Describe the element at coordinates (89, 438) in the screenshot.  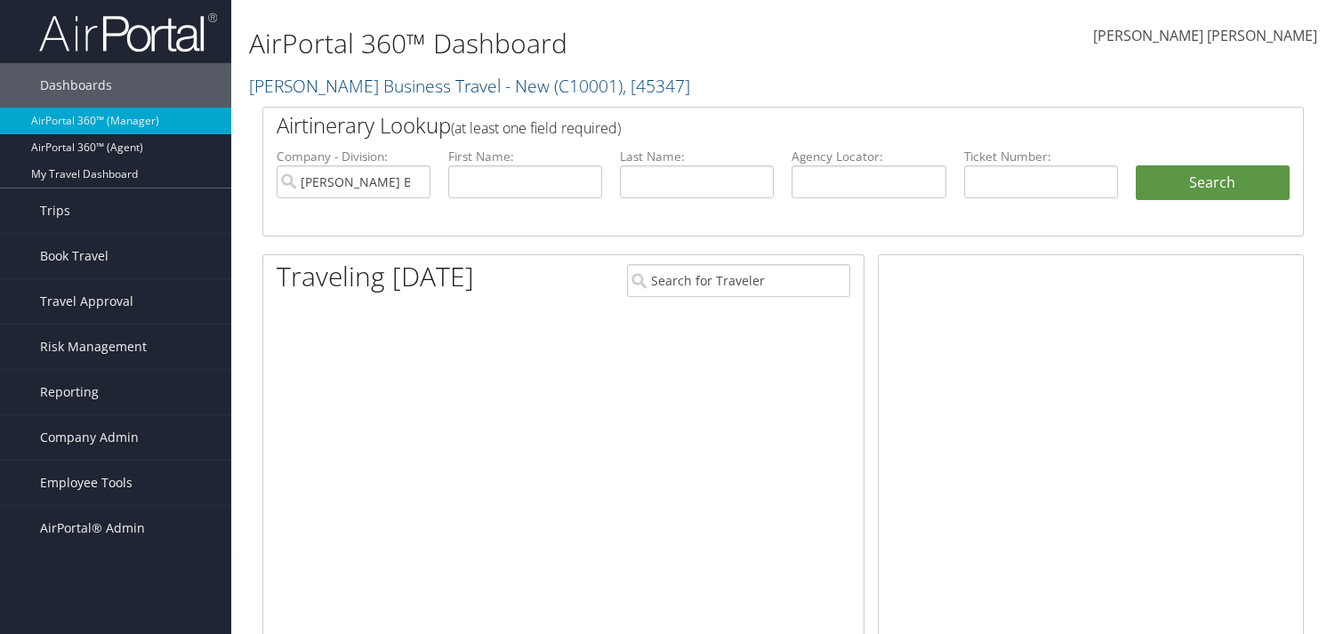
I see `span: Company Admin` at that location.